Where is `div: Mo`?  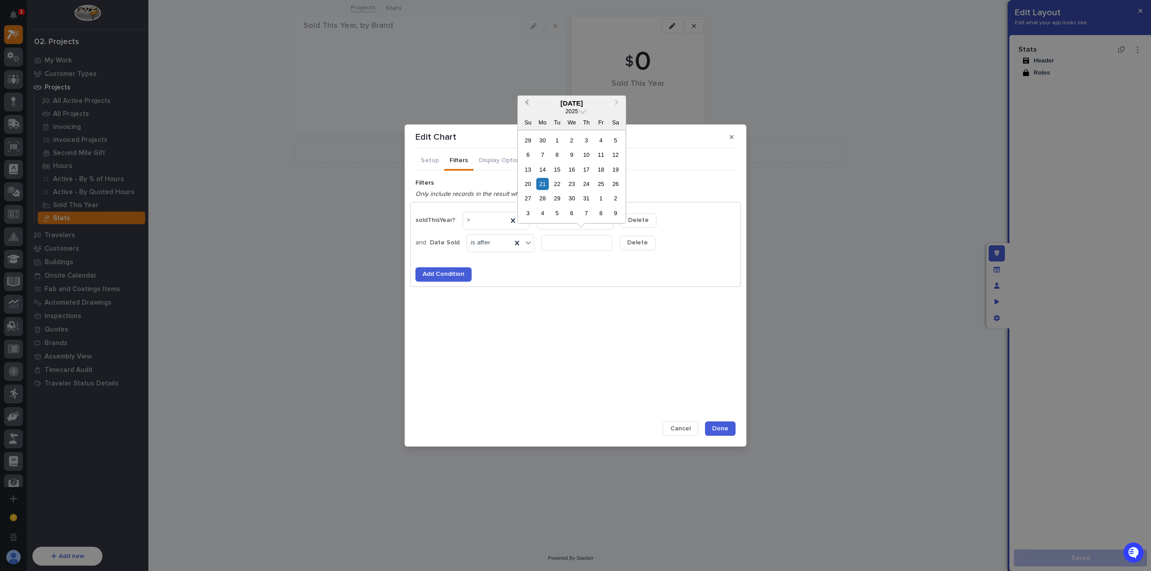 div: Mo is located at coordinates (542, 122).